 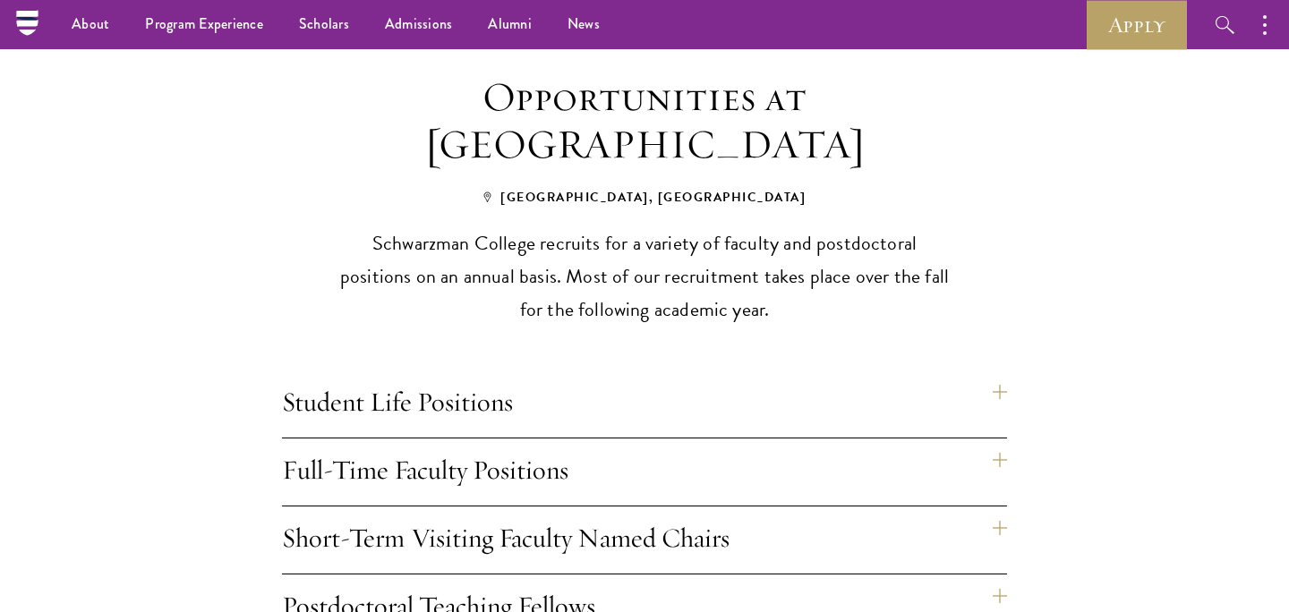 I want to click on h4: Short-Term Visiting Faculty Named Chairs, so click(x=644, y=540).